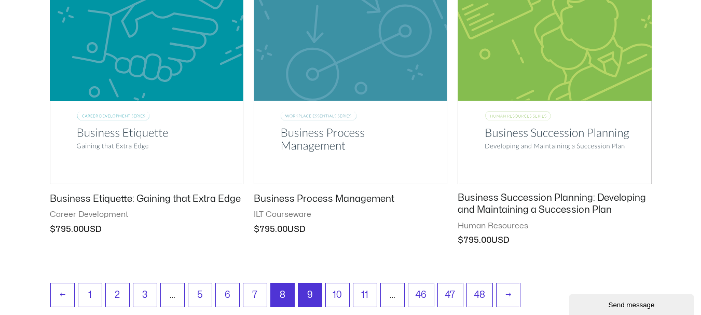 The width and height of the screenshot is (701, 315). I want to click on a: Page 5, so click(200, 295).